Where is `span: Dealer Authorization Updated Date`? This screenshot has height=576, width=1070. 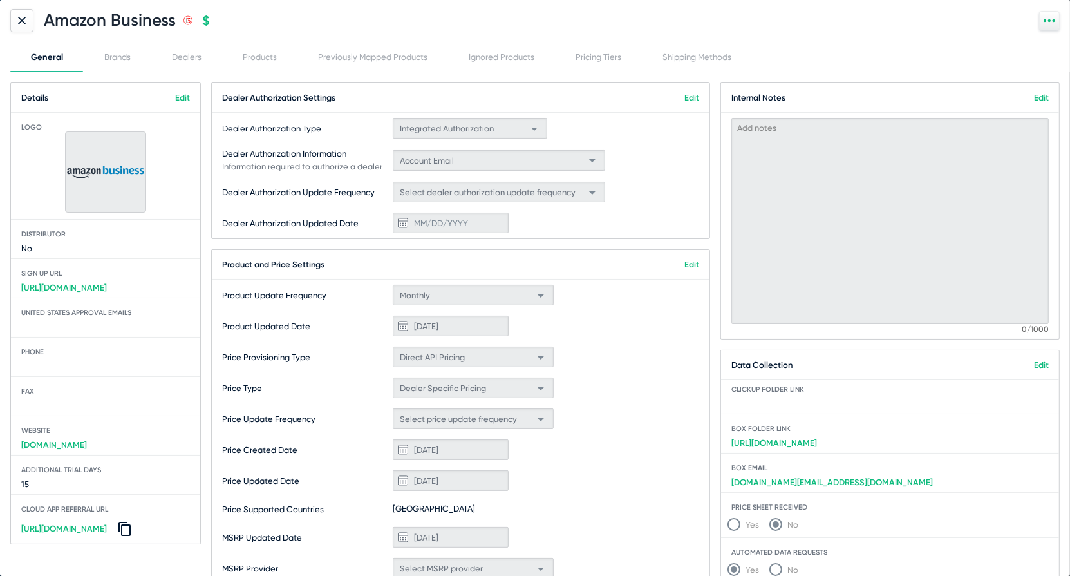
span: Dealer Authorization Updated Date is located at coordinates (306, 223).